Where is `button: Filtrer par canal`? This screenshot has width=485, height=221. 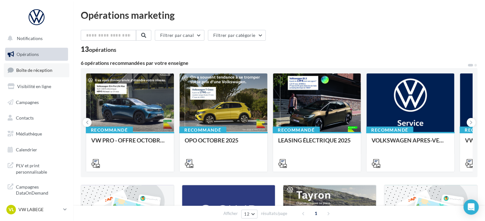 button: Filtrer par canal is located at coordinates (180, 35).